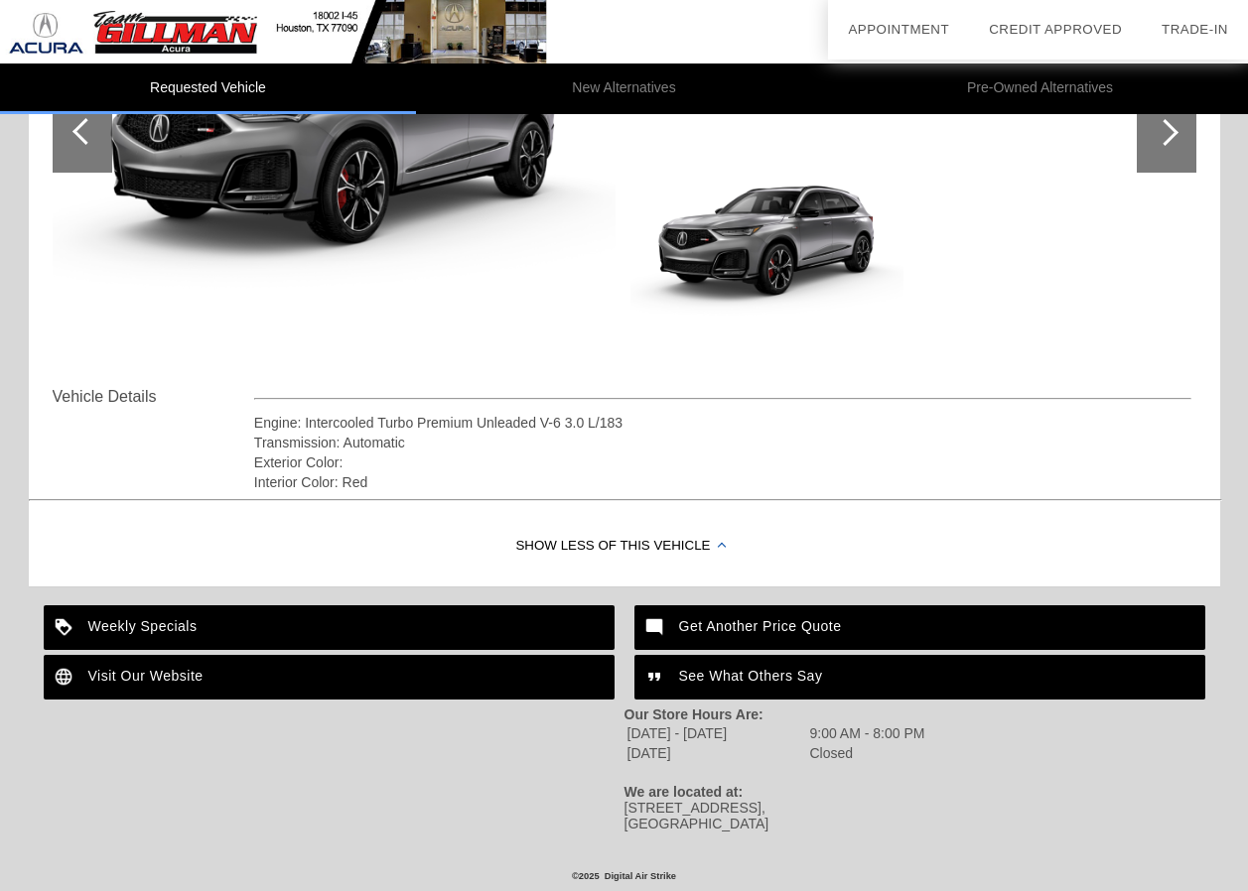 Image resolution: width=1248 pixels, height=891 pixels. What do you see at coordinates (723, 462) in the screenshot?
I see `div: Exterior Color:` at bounding box center [723, 462].